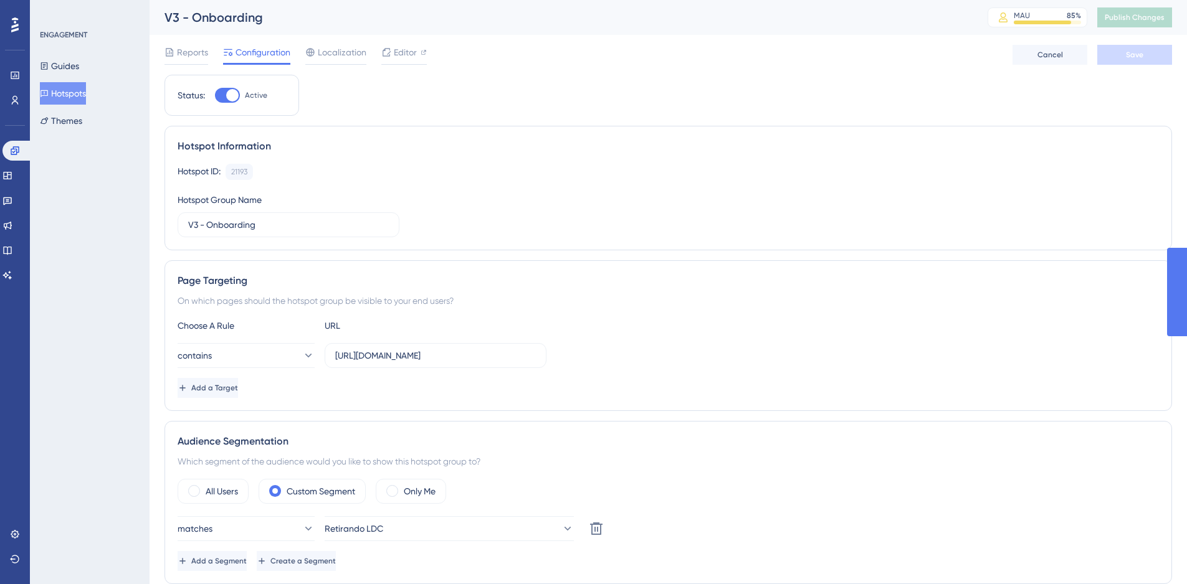 The width and height of the screenshot is (1187, 584). I want to click on div: Hotspot ID:, so click(199, 172).